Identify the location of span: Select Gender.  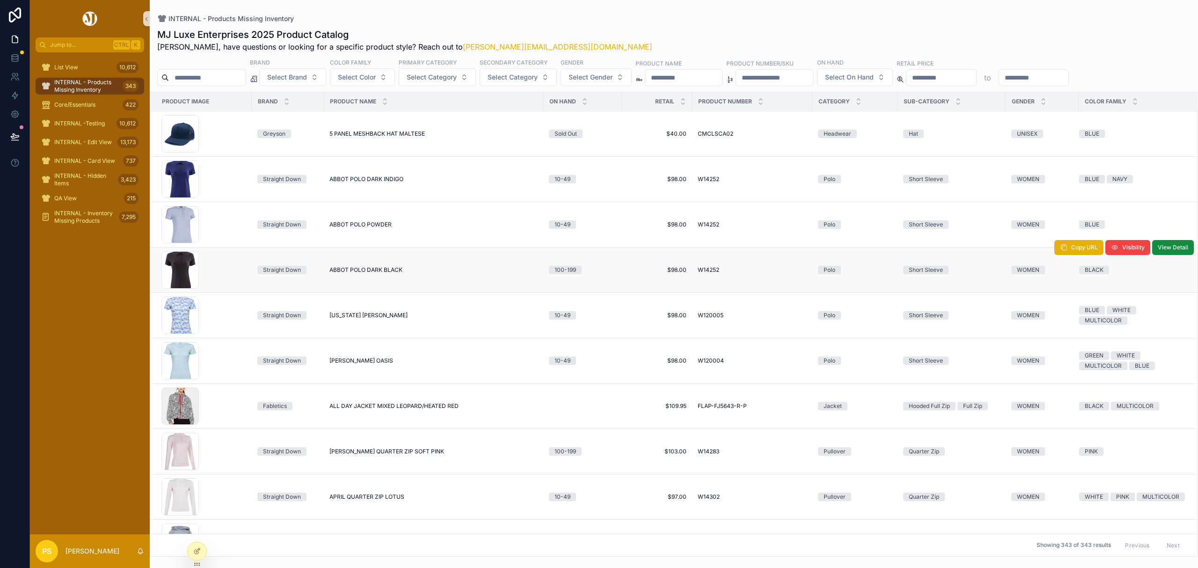
(590, 77).